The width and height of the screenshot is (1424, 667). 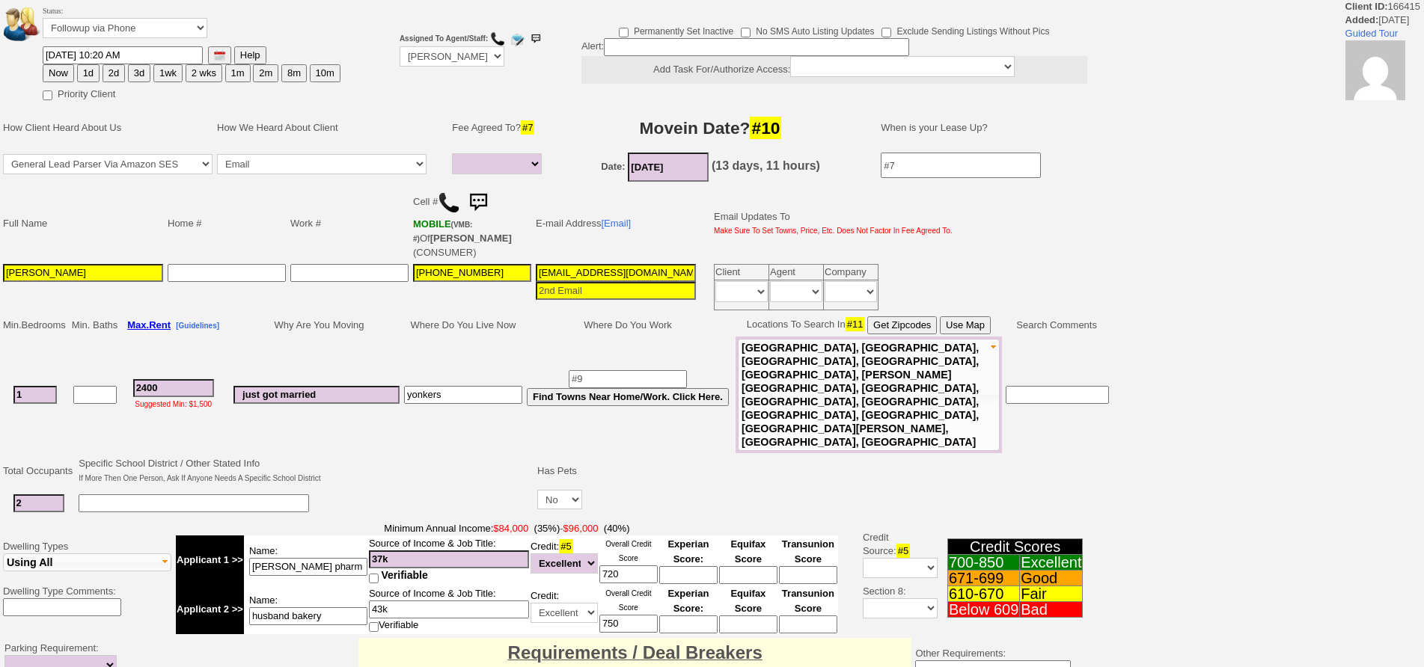 I want to click on b: Client ID:, so click(x=1366, y=6).